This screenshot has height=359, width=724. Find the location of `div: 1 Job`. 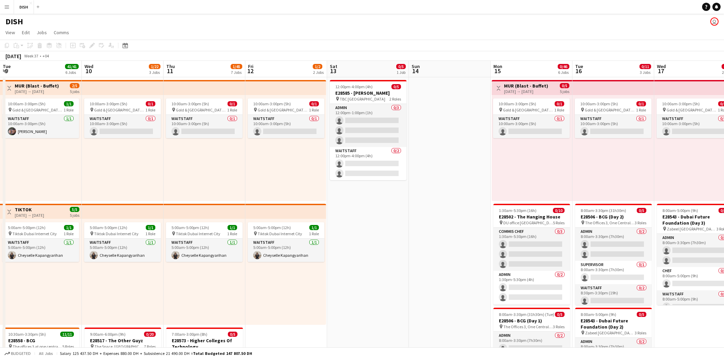

div: 1 Job is located at coordinates (401, 72).